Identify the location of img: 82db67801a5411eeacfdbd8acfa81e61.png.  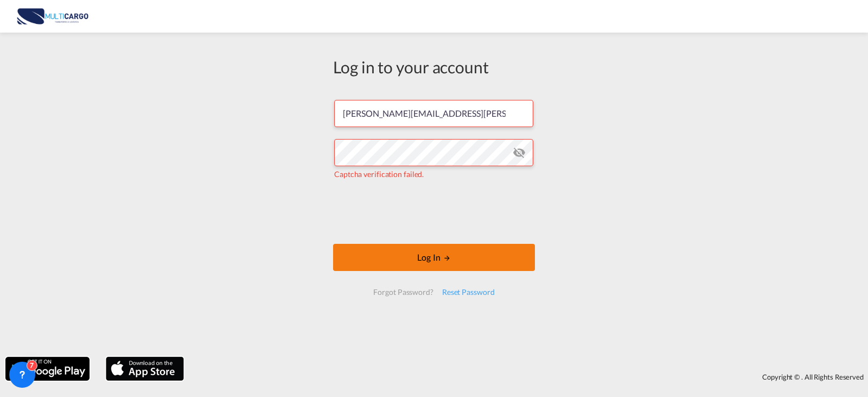
(53, 16).